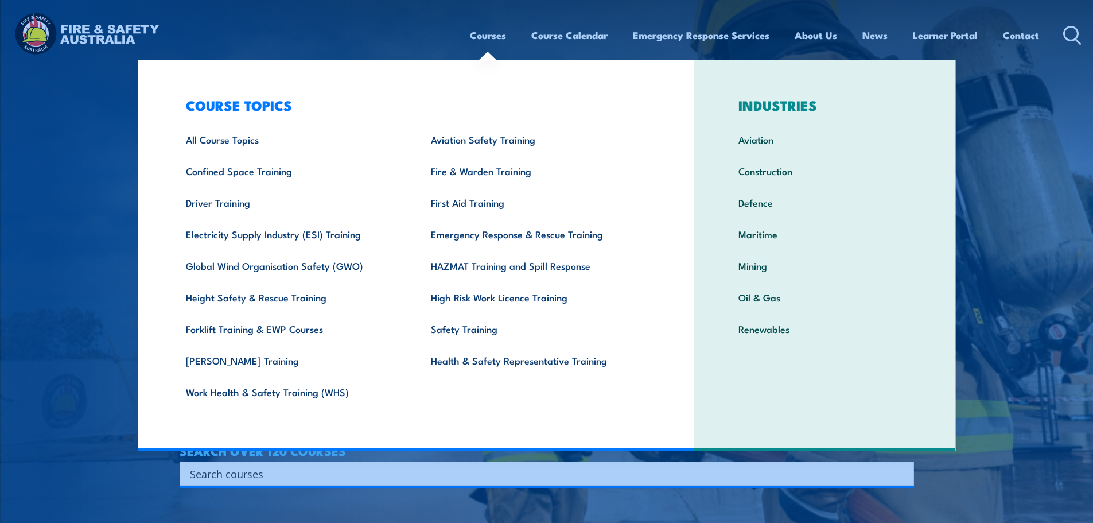 The height and width of the screenshot is (523, 1093). I want to click on button: Search magnifier button, so click(902, 473).